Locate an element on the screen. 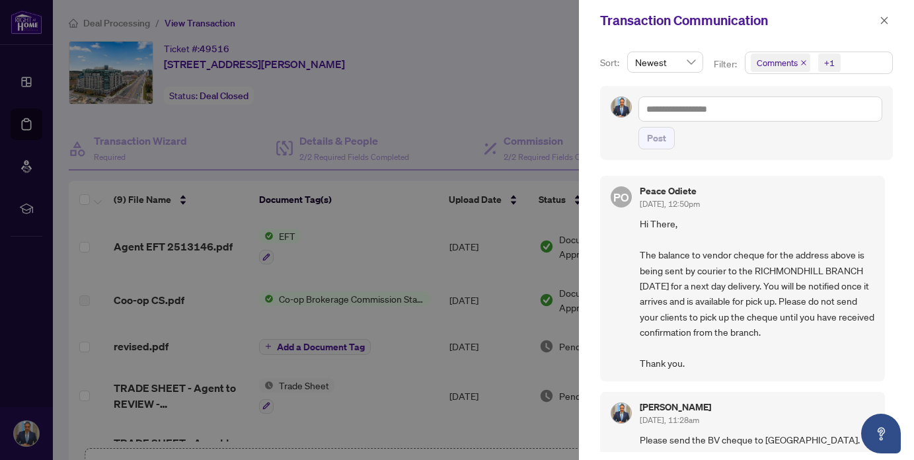 This screenshot has height=460, width=914. div: Transaction Communication is located at coordinates (737, 20).